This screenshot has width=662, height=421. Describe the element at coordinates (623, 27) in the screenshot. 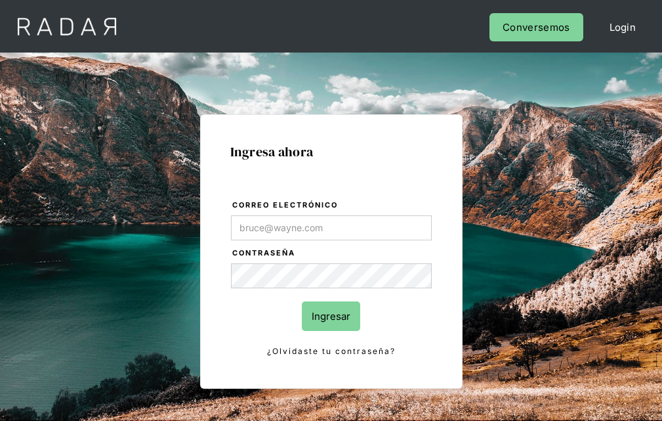

I see `a: Login` at that location.